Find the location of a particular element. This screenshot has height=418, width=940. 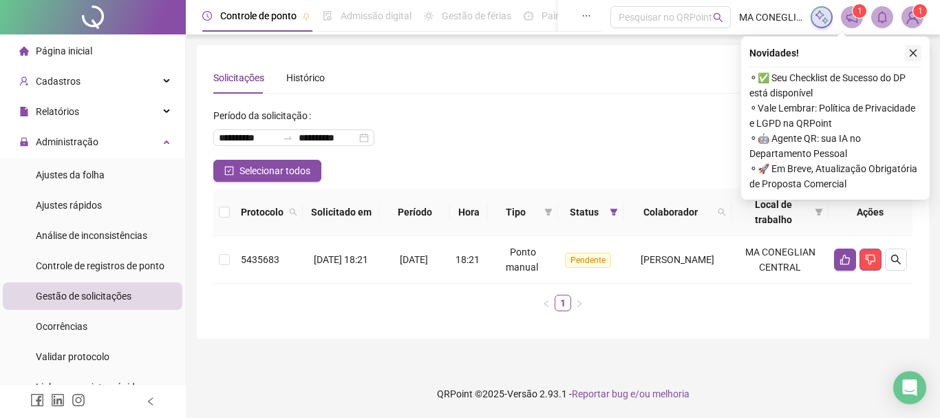

span: dashboard is located at coordinates (528, 16).